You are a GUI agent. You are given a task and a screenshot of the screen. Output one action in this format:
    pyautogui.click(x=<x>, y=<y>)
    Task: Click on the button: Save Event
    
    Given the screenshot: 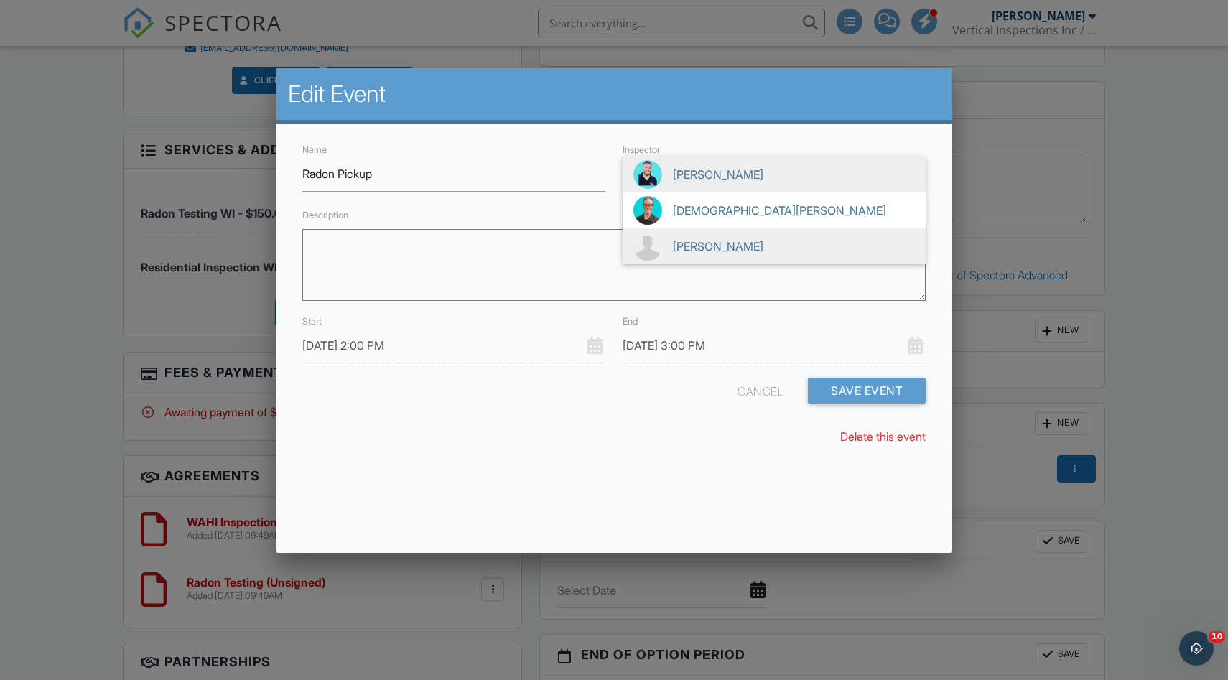 What is the action you would take?
    pyautogui.click(x=867, y=391)
    